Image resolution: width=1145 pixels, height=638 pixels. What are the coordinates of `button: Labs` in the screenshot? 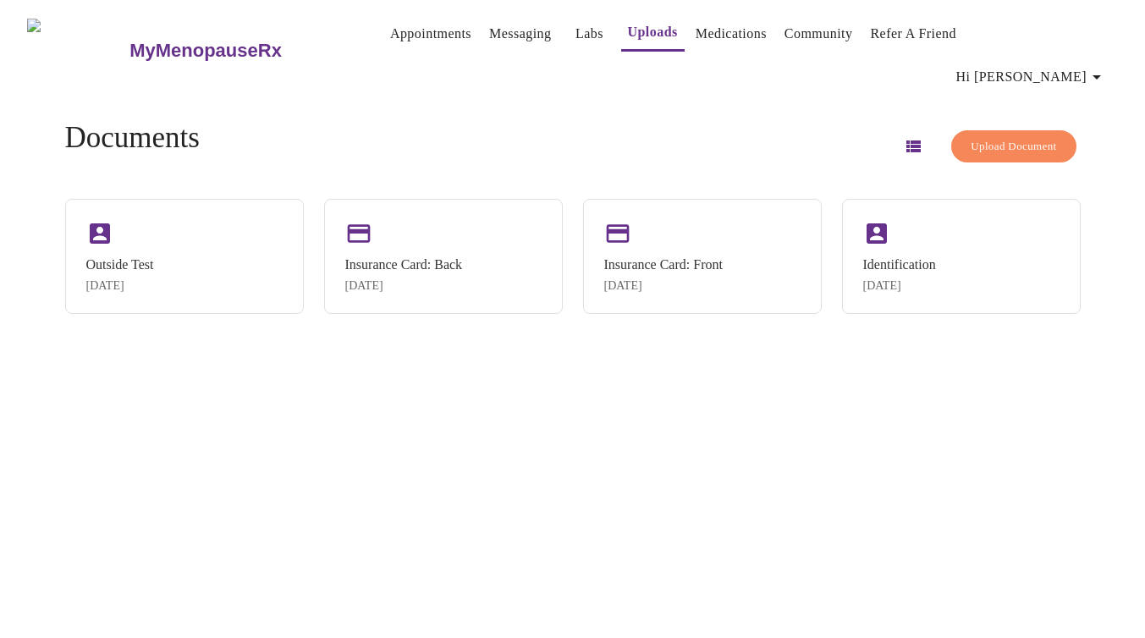 It's located at (590, 34).